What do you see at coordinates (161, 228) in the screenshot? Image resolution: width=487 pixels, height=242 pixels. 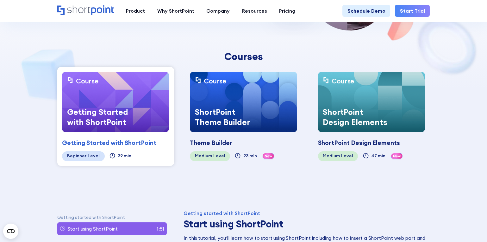 I see `p: 1:51` at bounding box center [161, 228].